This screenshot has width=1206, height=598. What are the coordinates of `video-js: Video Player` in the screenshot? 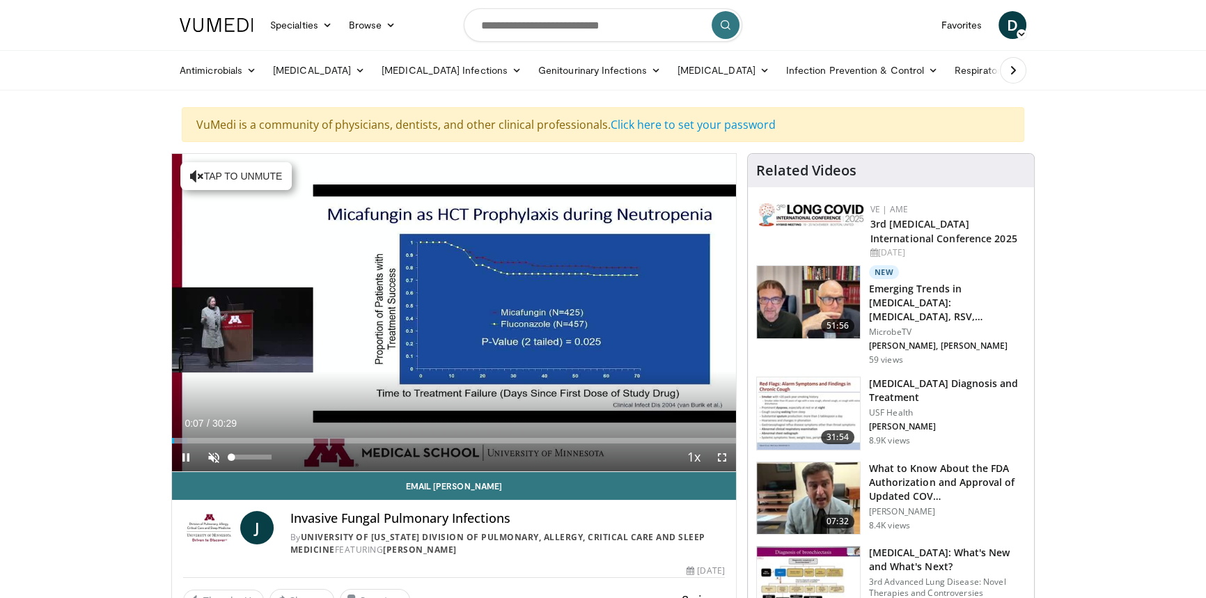 It's located at (454, 313).